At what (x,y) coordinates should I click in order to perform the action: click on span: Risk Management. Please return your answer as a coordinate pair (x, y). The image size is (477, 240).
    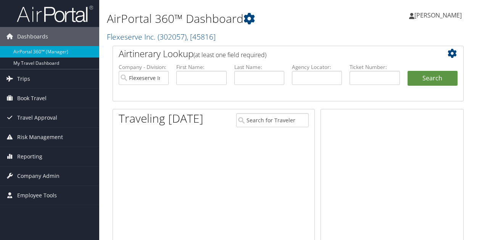
    Looking at the image, I should click on (40, 137).